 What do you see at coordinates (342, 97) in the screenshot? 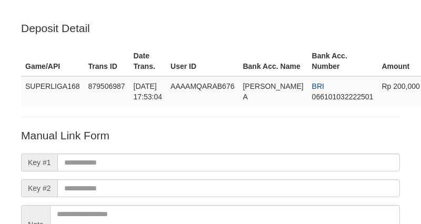
I see `span: Copy 066101032222501 to clipboard` at bounding box center [342, 97].